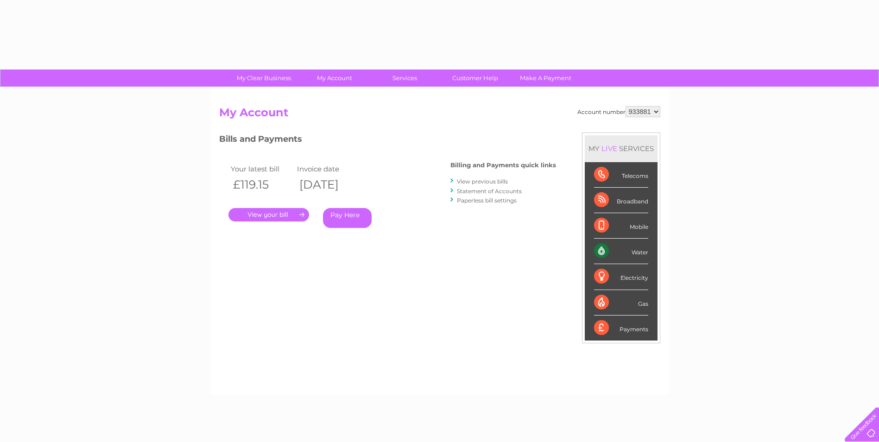  I want to click on div: Electricity, so click(621, 277).